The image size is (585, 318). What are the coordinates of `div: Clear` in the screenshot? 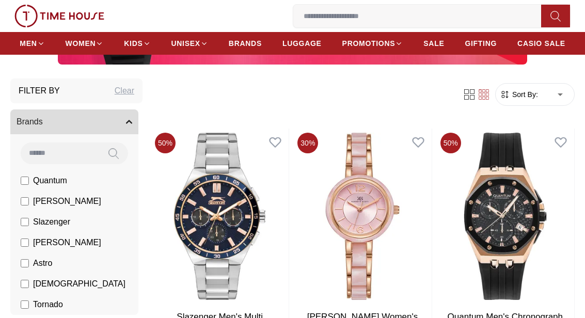 It's located at (124, 91).